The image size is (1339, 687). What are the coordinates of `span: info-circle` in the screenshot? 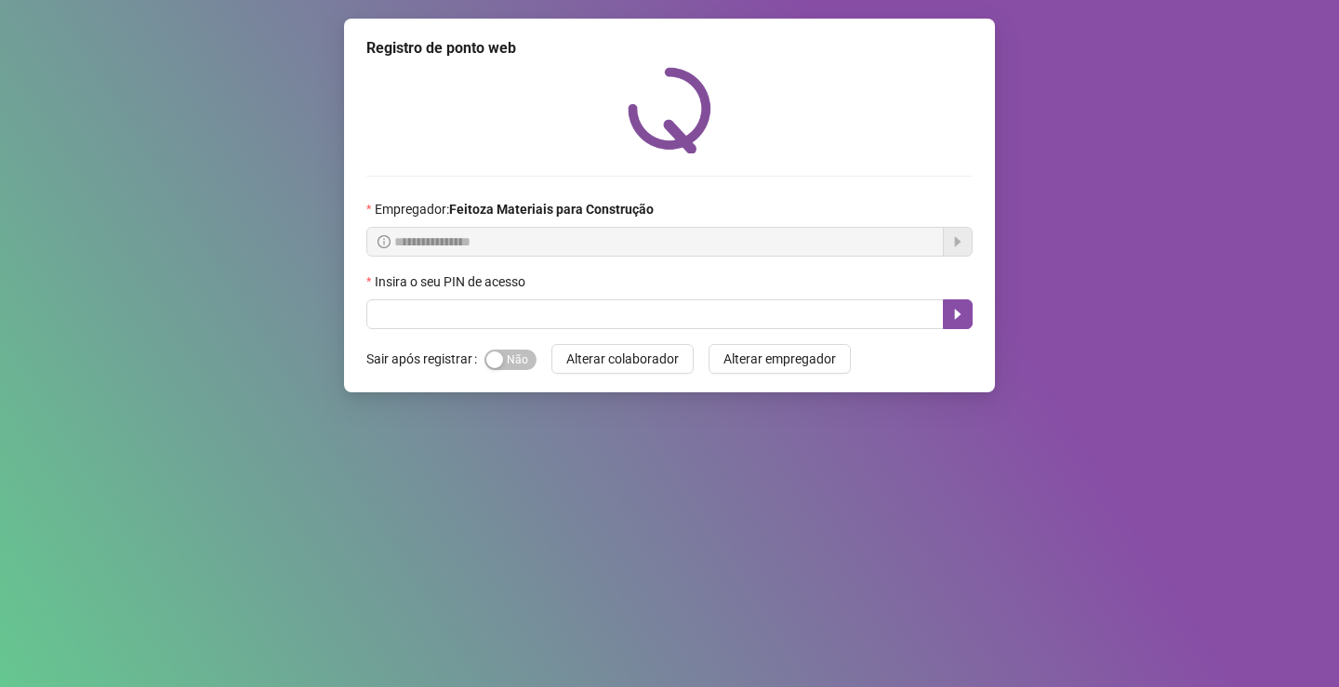 It's located at (384, 242).